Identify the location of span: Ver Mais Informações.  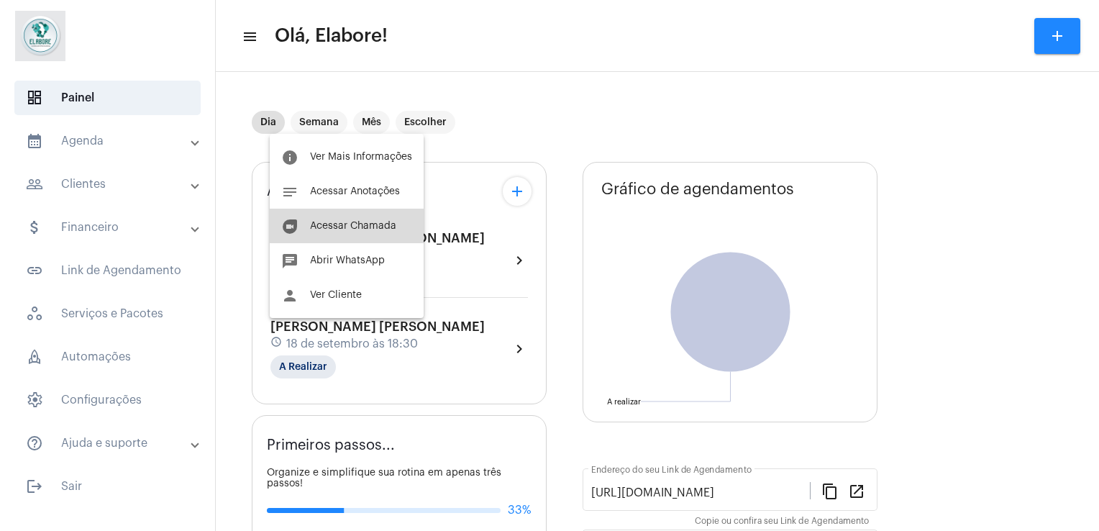
(361, 157).